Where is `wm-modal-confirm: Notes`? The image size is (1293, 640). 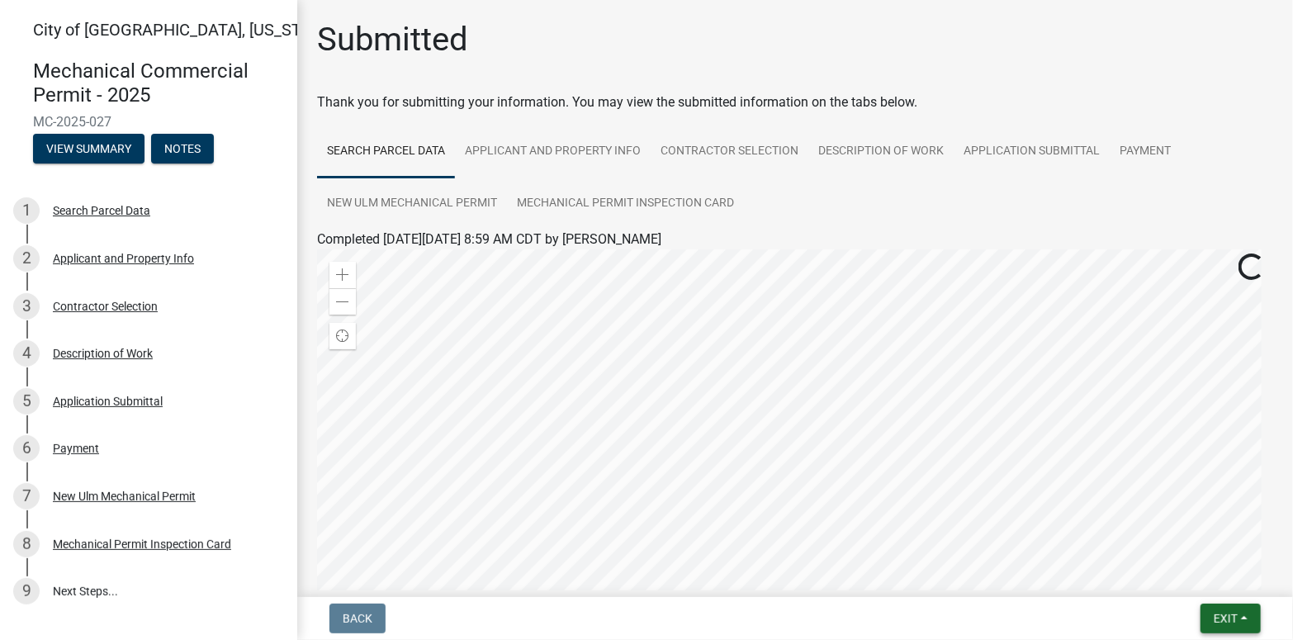 wm-modal-confirm: Notes is located at coordinates (183, 150).